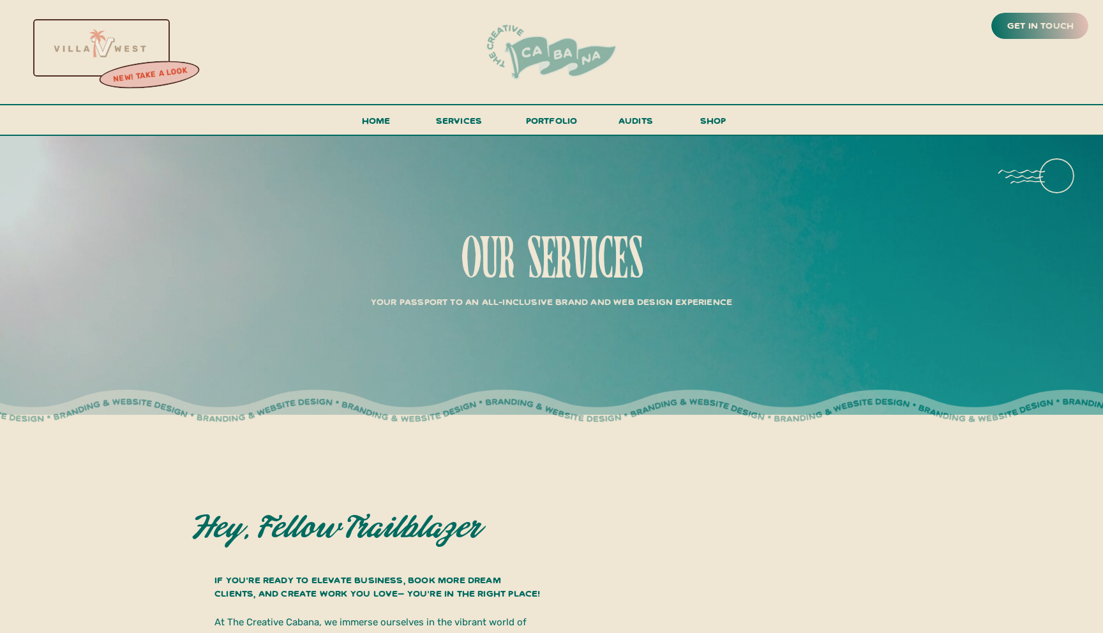 This screenshot has width=1103, height=633. I want to click on h3: new! take a look, so click(150, 75).